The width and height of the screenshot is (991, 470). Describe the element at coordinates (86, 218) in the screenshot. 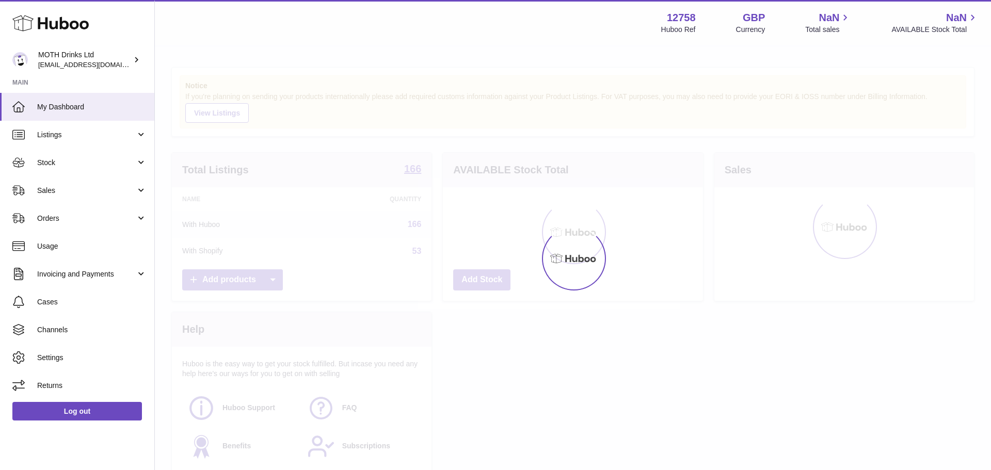

I see `span: Orders` at that location.